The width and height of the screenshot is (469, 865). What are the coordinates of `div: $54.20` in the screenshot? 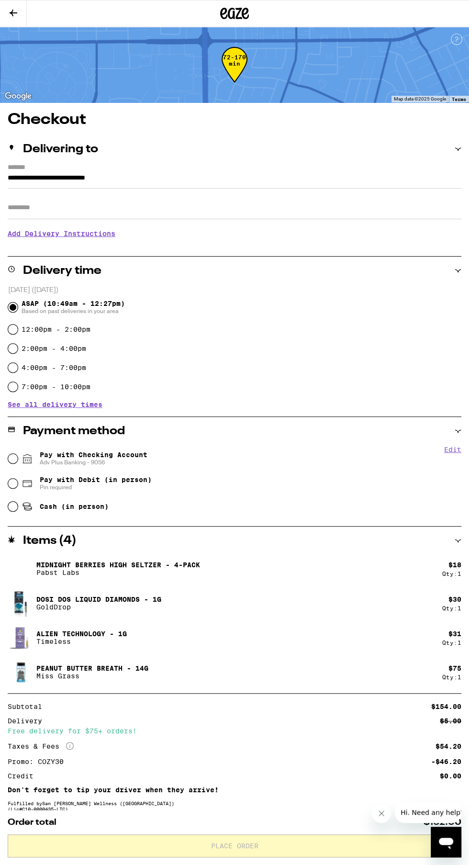 It's located at (448, 746).